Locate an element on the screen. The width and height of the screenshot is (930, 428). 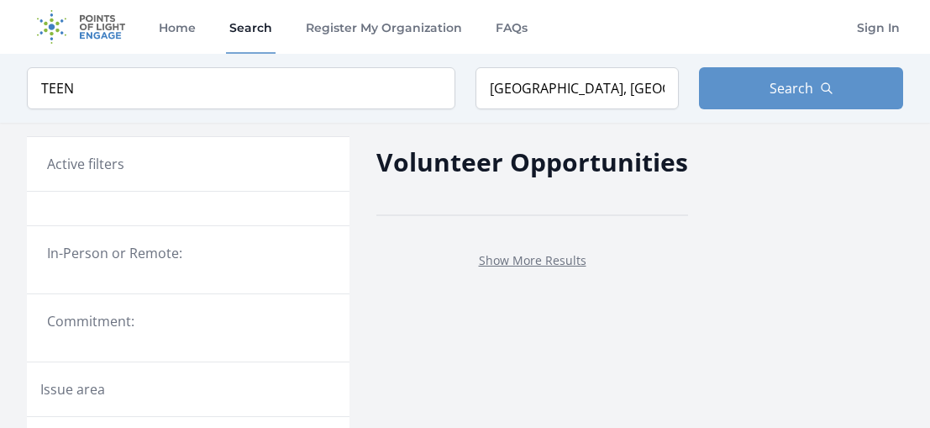
input: Keyword is located at coordinates (241, 88).